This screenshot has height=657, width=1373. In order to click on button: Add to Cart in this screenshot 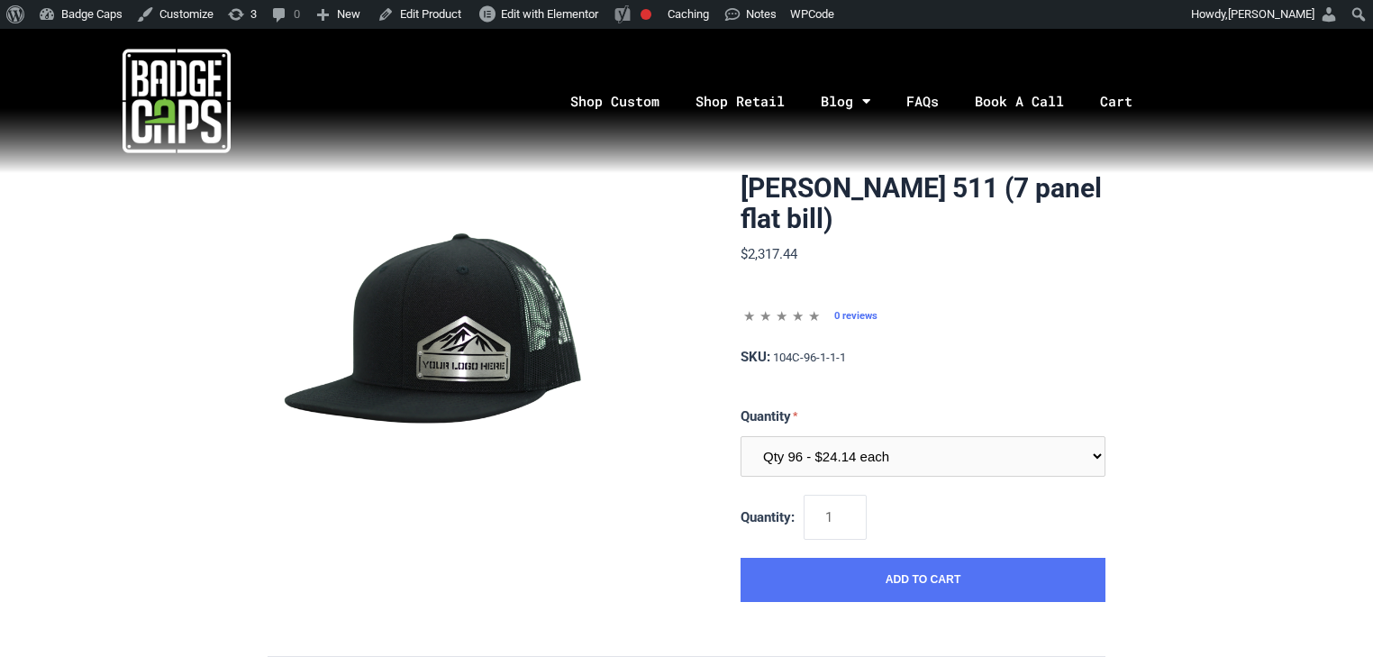, I will do `click(923, 580)`.